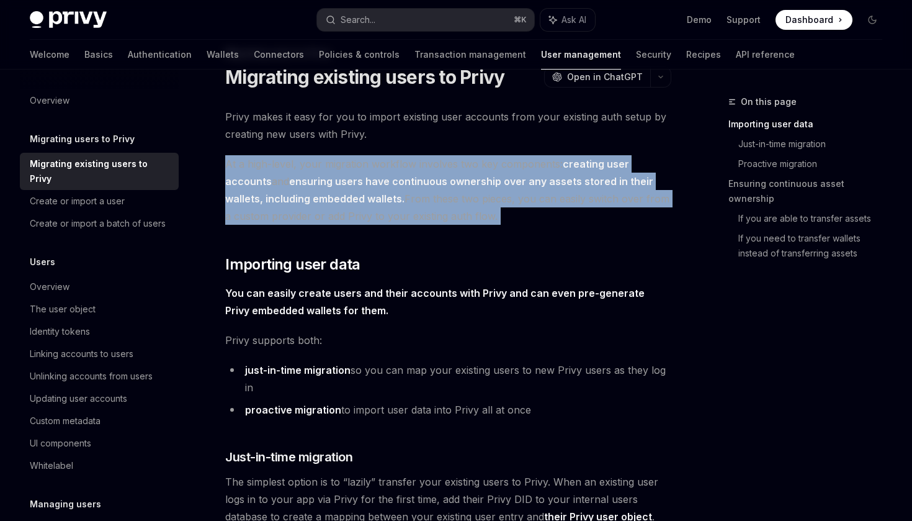  What do you see at coordinates (574, 20) in the screenshot?
I see `span: Ask AI` at bounding box center [574, 20].